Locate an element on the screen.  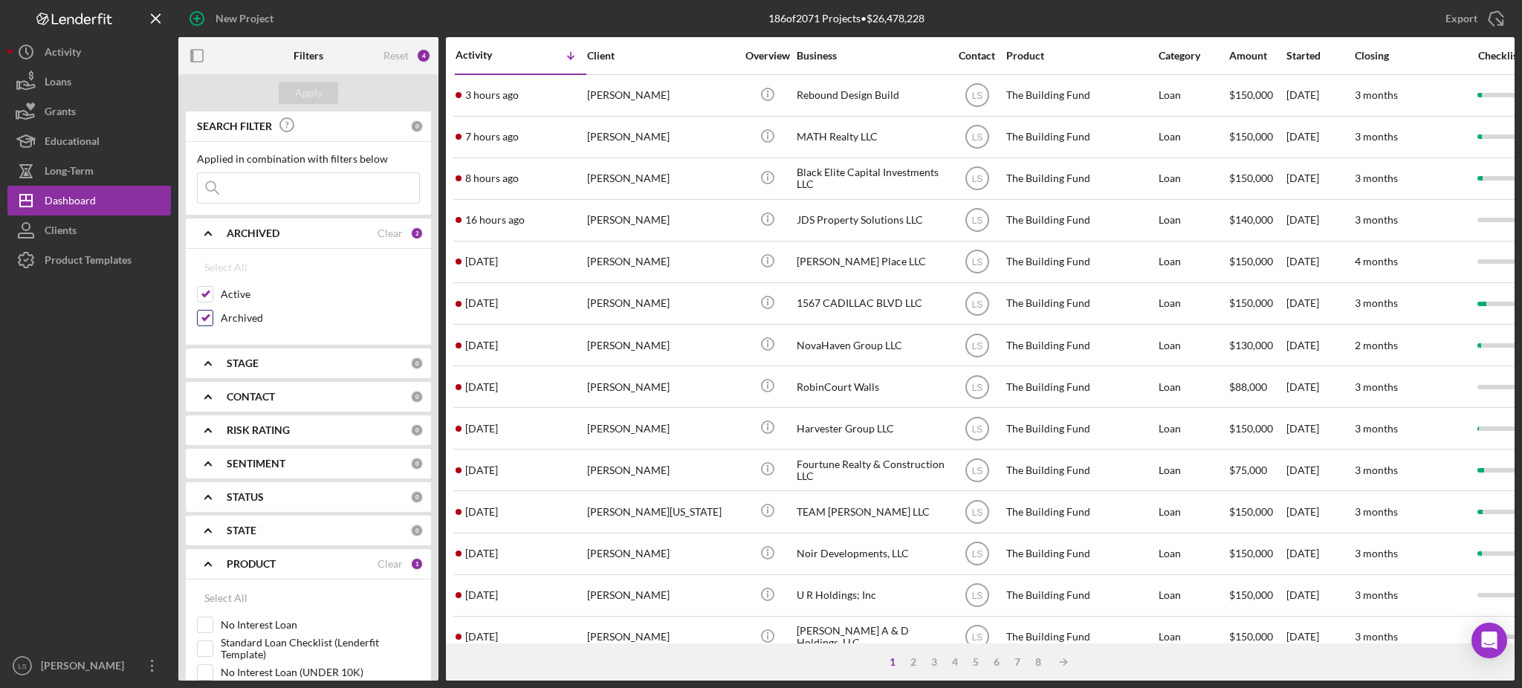
div: Overview is located at coordinates (767, 56).